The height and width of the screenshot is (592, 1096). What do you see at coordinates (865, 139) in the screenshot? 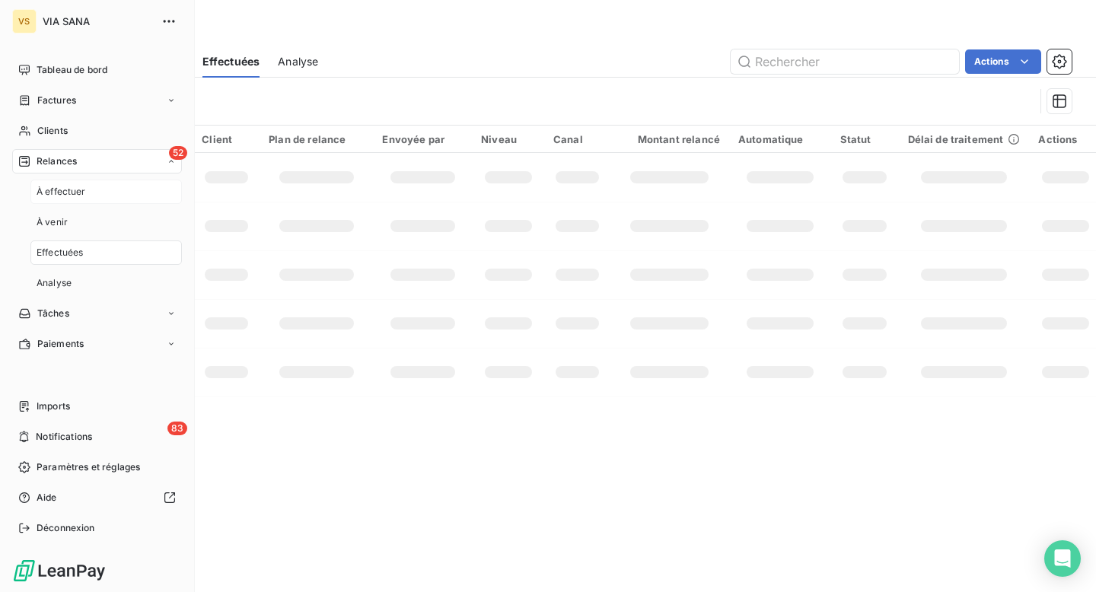
I see `div: Statut` at bounding box center [865, 139].